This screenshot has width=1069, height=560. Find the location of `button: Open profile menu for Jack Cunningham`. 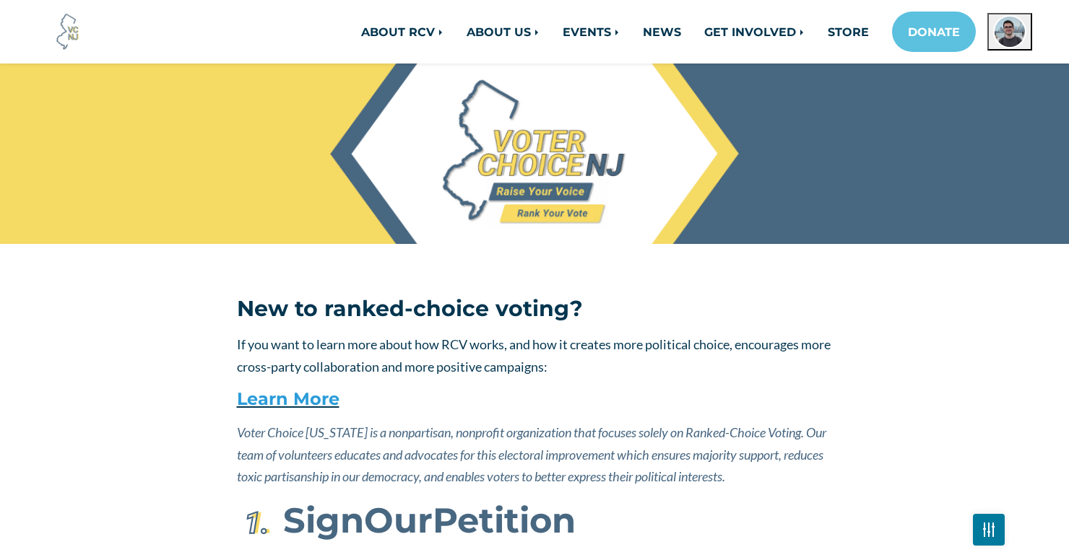

button: Open profile menu for Jack Cunningham is located at coordinates (1009, 32).